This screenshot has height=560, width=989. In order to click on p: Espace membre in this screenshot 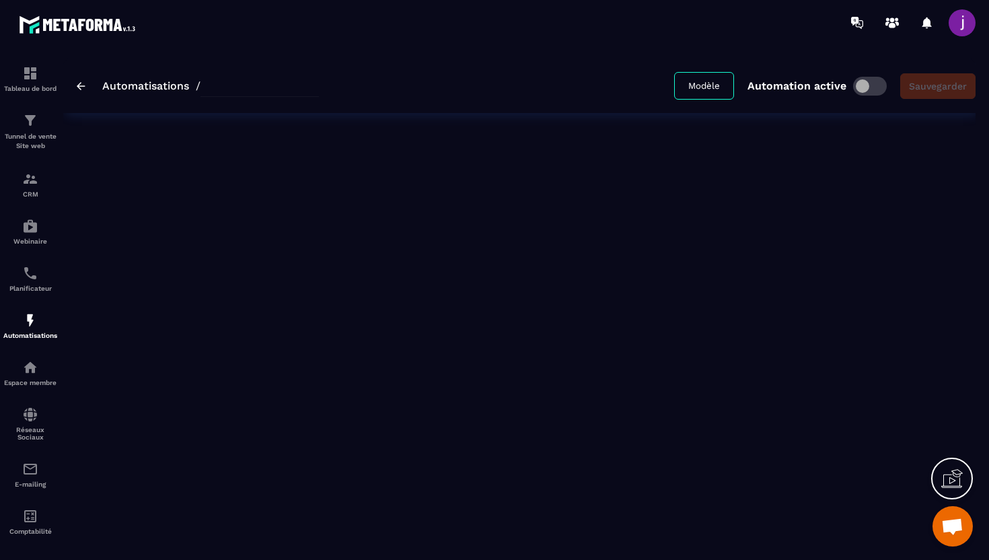, I will do `click(30, 382)`.